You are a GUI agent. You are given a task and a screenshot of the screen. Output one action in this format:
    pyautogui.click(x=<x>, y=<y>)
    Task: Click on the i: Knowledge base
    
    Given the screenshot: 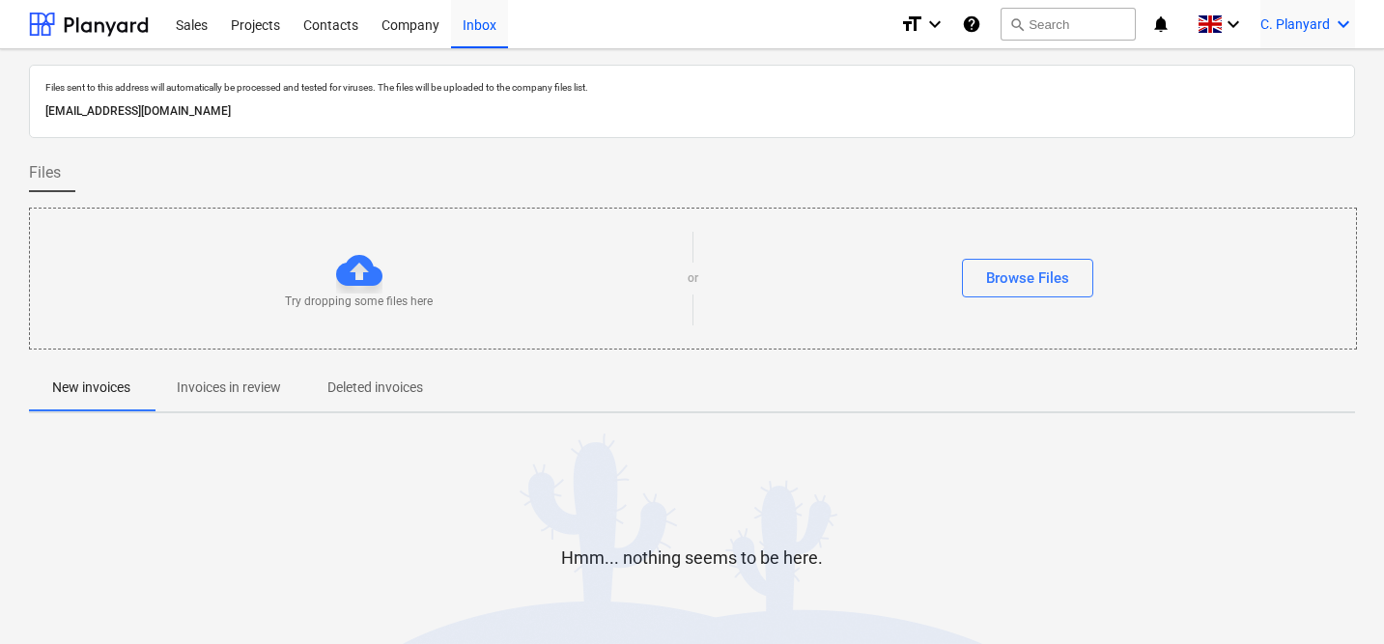 What is the action you would take?
    pyautogui.click(x=972, y=24)
    